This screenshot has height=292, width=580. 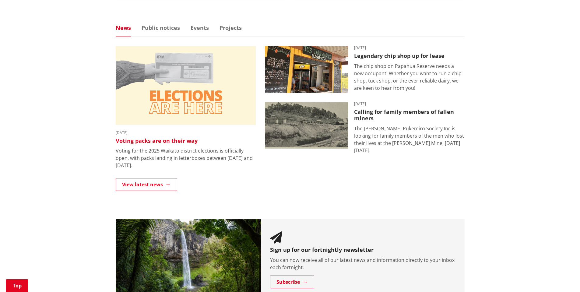 I want to click on a: Subscribe, so click(x=292, y=282).